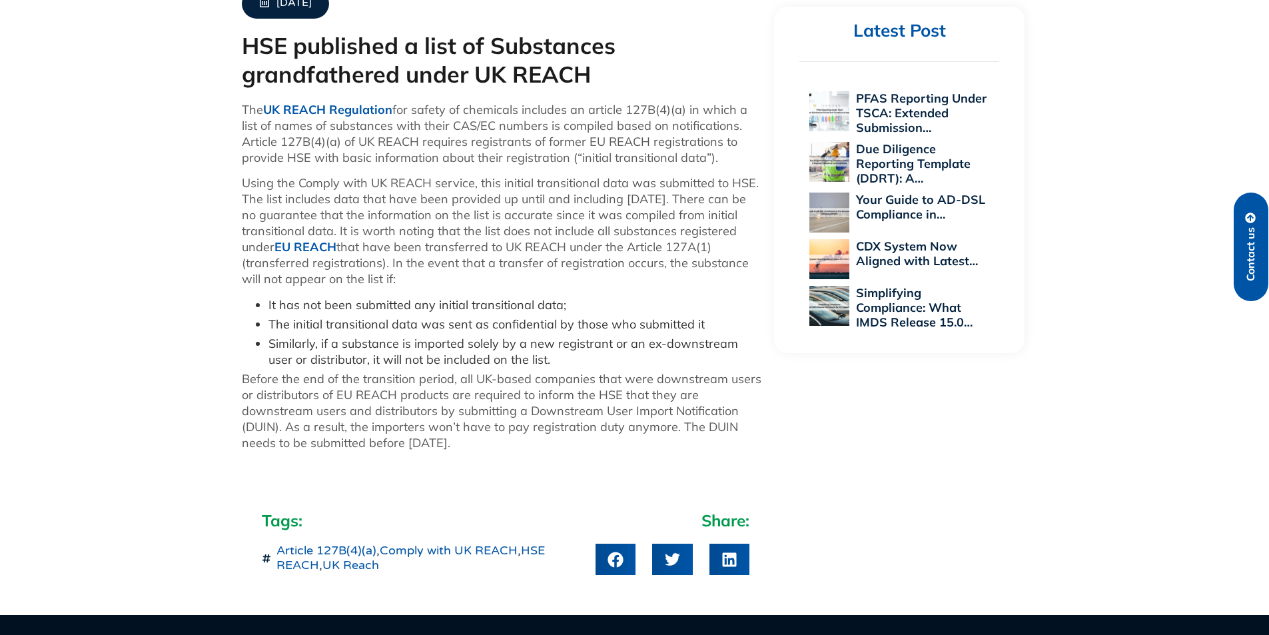  What do you see at coordinates (502, 134) in the screenshot?
I see `p: The for safety of chemicals includes an article 127B(4)(a) in which a list of names of substances...` at bounding box center [502, 134].